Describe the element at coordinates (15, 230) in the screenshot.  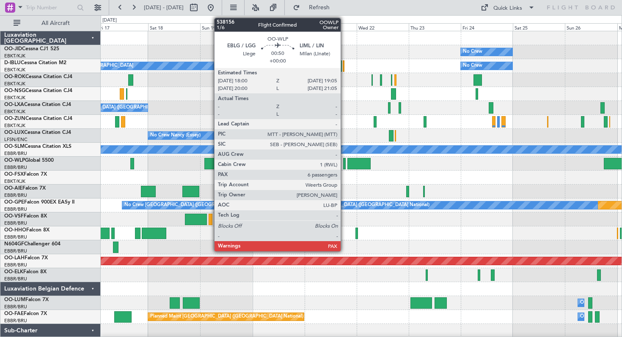
I see `span: OO-HHO` at that location.